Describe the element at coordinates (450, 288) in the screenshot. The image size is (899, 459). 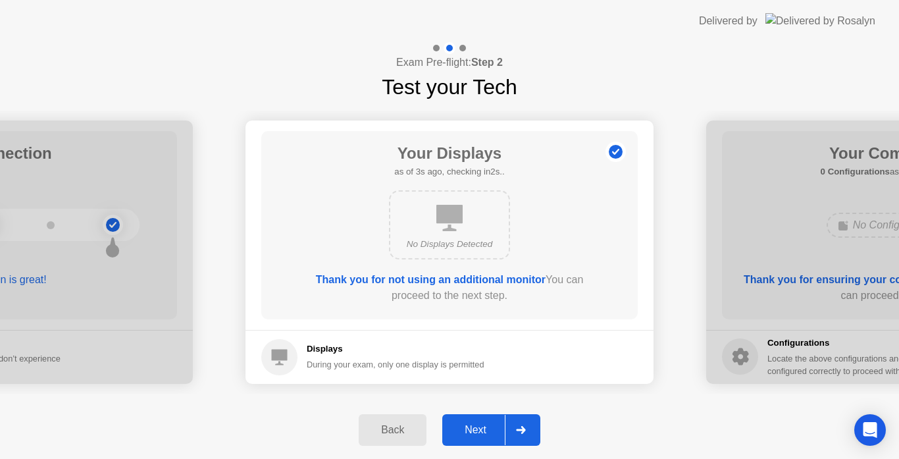
I see `div: You can proceed to the next step.` at that location.